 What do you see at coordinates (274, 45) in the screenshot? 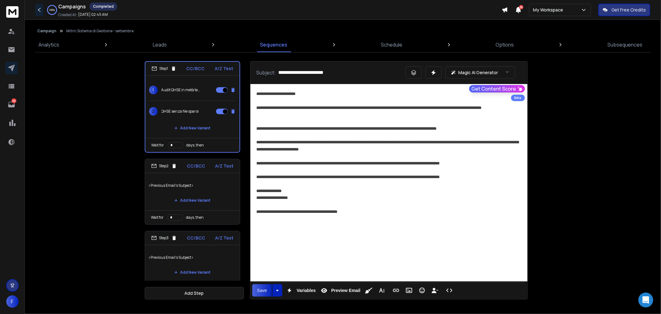
I see `p: Sequences` at bounding box center [274, 45].